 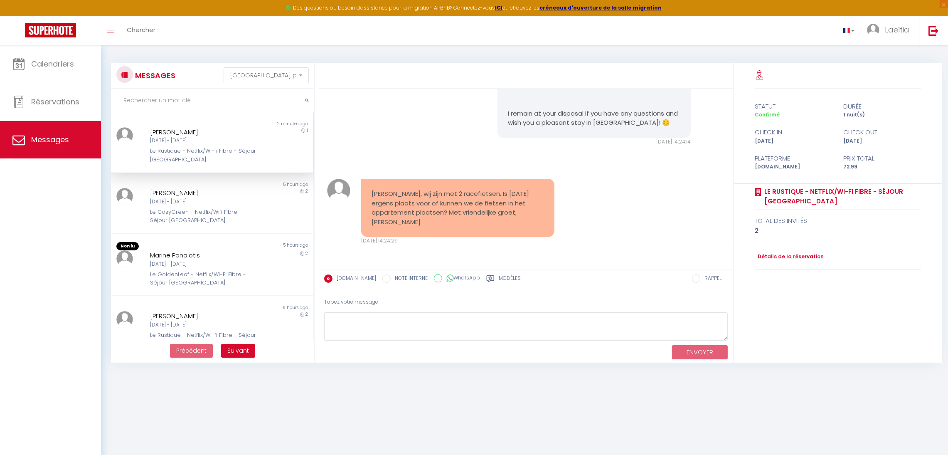 What do you see at coordinates (601, 7) in the screenshot?
I see `strong: créneaux d'ouverture de la salle migration` at bounding box center [601, 7].